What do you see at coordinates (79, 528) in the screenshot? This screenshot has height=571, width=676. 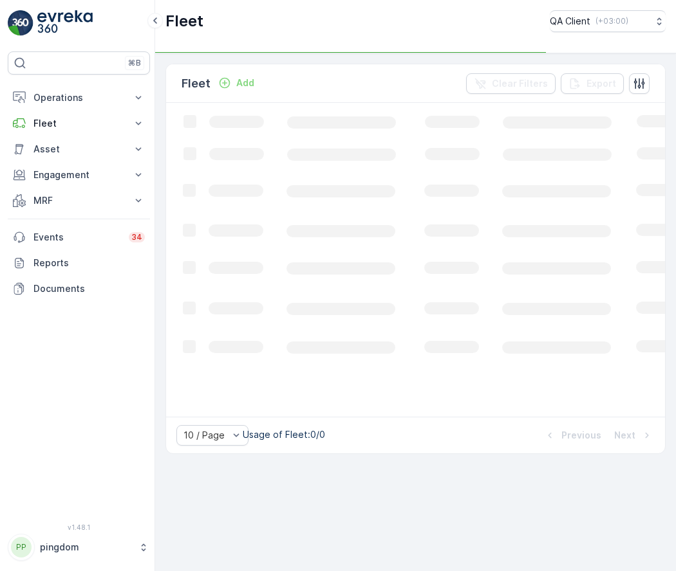 I see `span: v 1.48.1` at bounding box center [79, 528].